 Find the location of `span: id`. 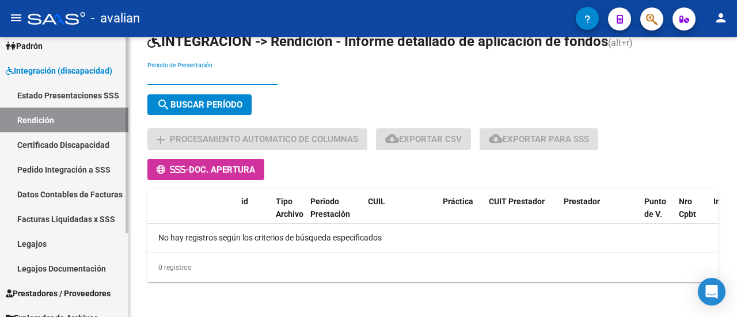

span: id is located at coordinates (245, 202).